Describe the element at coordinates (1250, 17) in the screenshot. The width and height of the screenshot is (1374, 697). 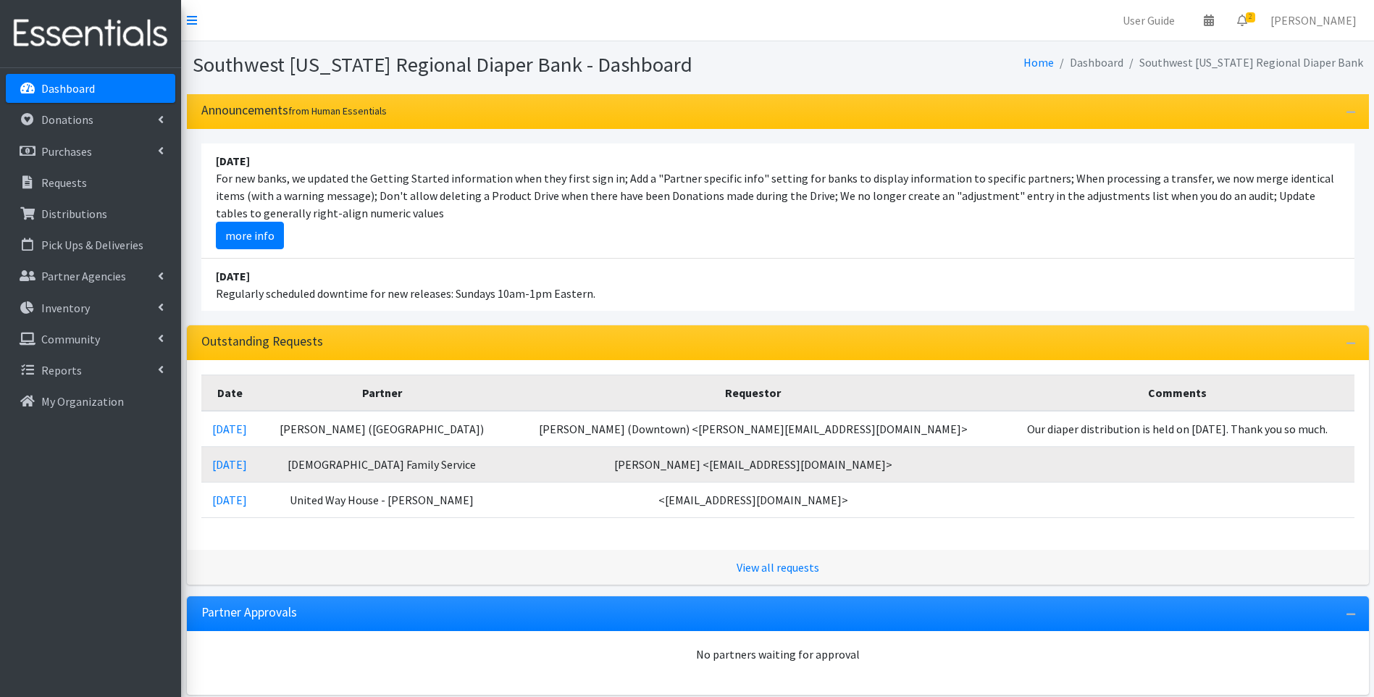
I see `span: 2` at that location.